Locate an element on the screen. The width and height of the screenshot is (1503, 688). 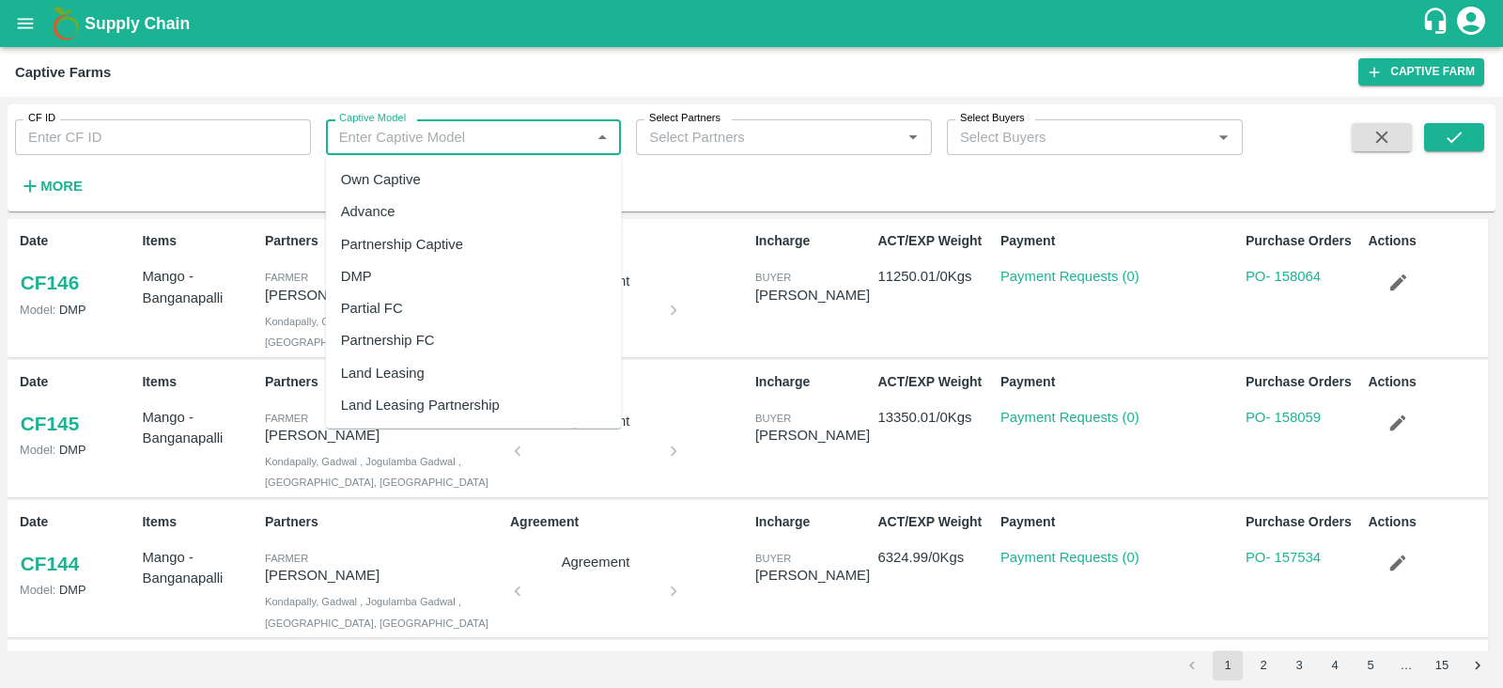
p: 11250.01 / 0 Kgs is located at coordinates (935, 276).